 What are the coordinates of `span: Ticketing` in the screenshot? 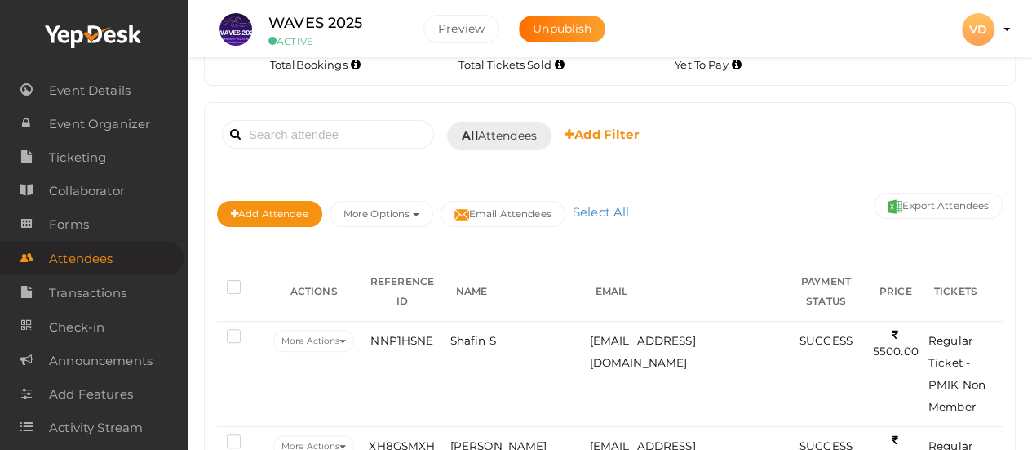 It's located at (78, 157).